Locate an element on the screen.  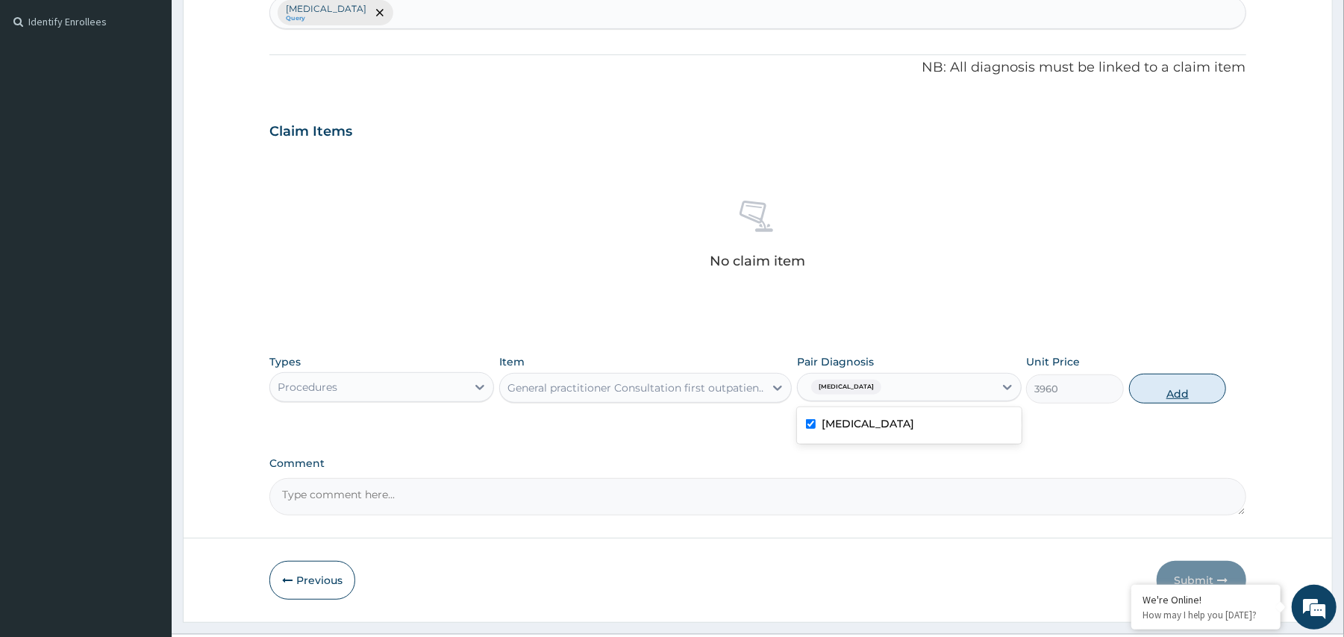
img: d_794563401_company_1708531726252_794563401 is located at coordinates (44, 93).